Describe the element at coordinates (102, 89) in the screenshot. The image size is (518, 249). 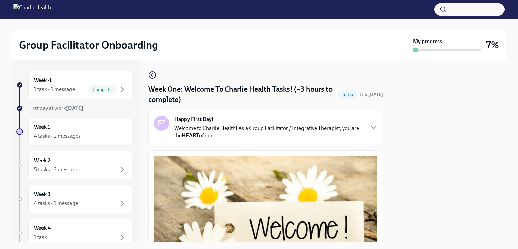
I see `span: Complete` at that location.